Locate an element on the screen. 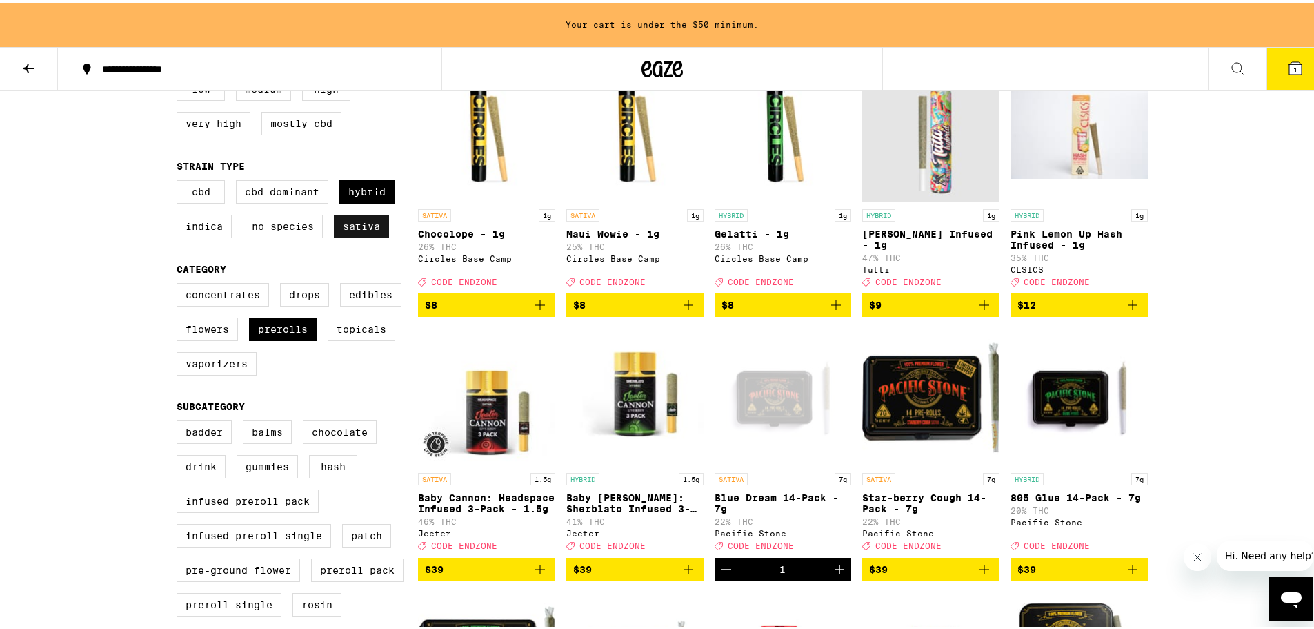 This screenshot has width=1314, height=629. img: Pacific Stone - 805 Glue 14-Pack - 7g is located at coordinates (1079, 394).